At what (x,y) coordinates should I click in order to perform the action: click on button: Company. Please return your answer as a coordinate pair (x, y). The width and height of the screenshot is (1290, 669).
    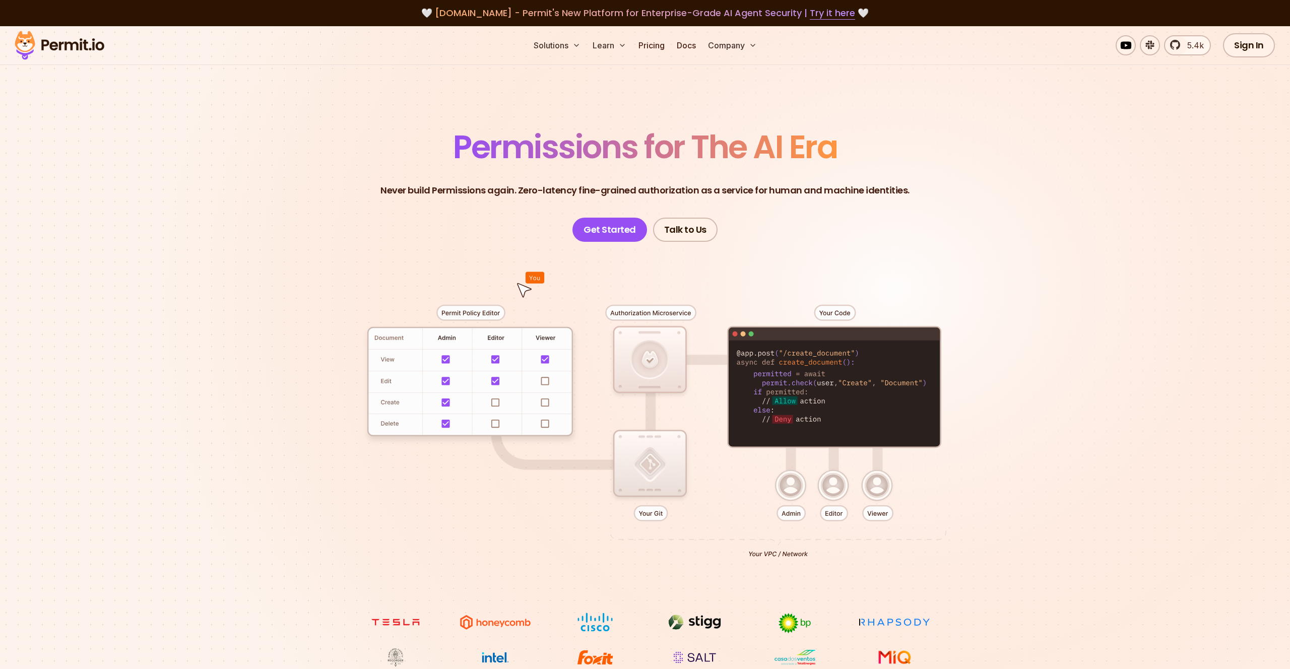
    Looking at the image, I should click on (732, 45).